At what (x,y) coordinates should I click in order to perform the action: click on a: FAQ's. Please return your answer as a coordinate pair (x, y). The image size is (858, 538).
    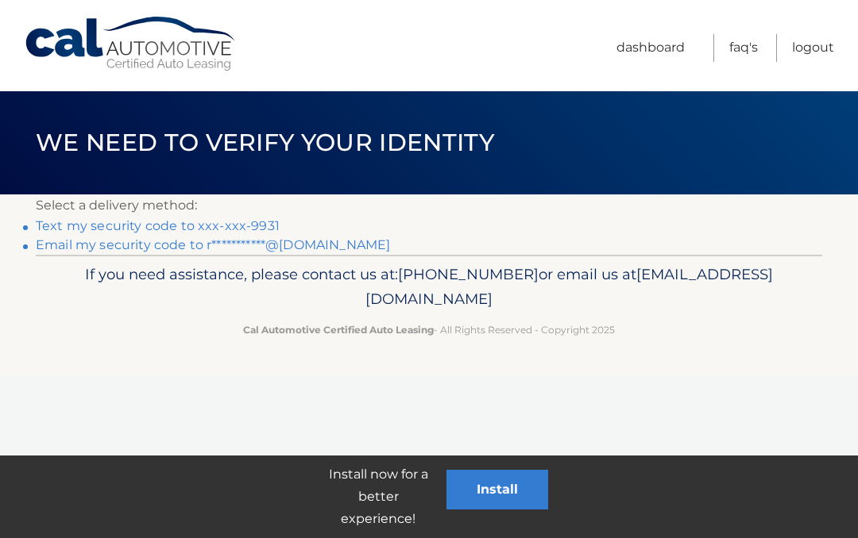
    Looking at the image, I should click on (743, 48).